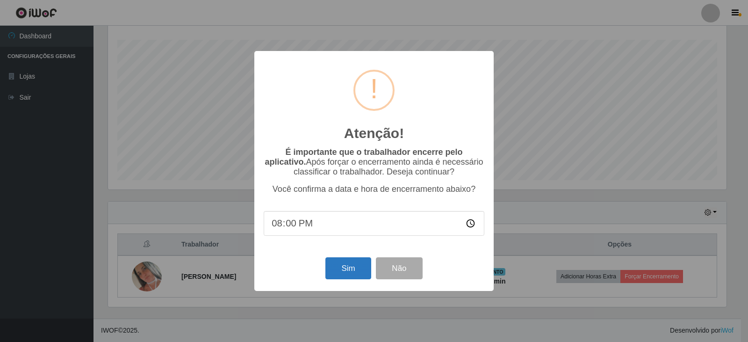 Image resolution: width=748 pixels, height=342 pixels. What do you see at coordinates (374, 133) in the screenshot?
I see `h2: Atenção!` at bounding box center [374, 133].